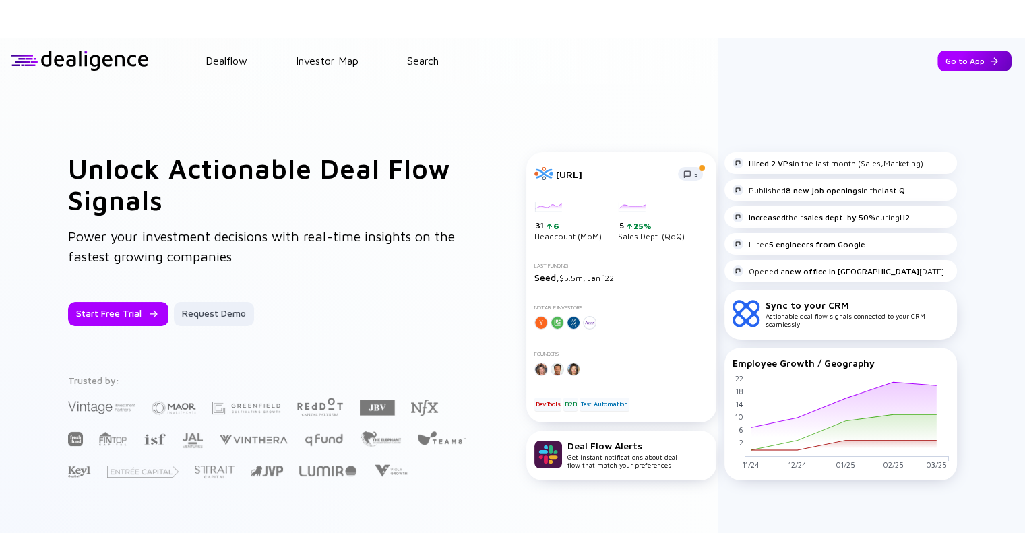  I want to click on div: in the last month (Sales,Marketing), so click(828, 163).